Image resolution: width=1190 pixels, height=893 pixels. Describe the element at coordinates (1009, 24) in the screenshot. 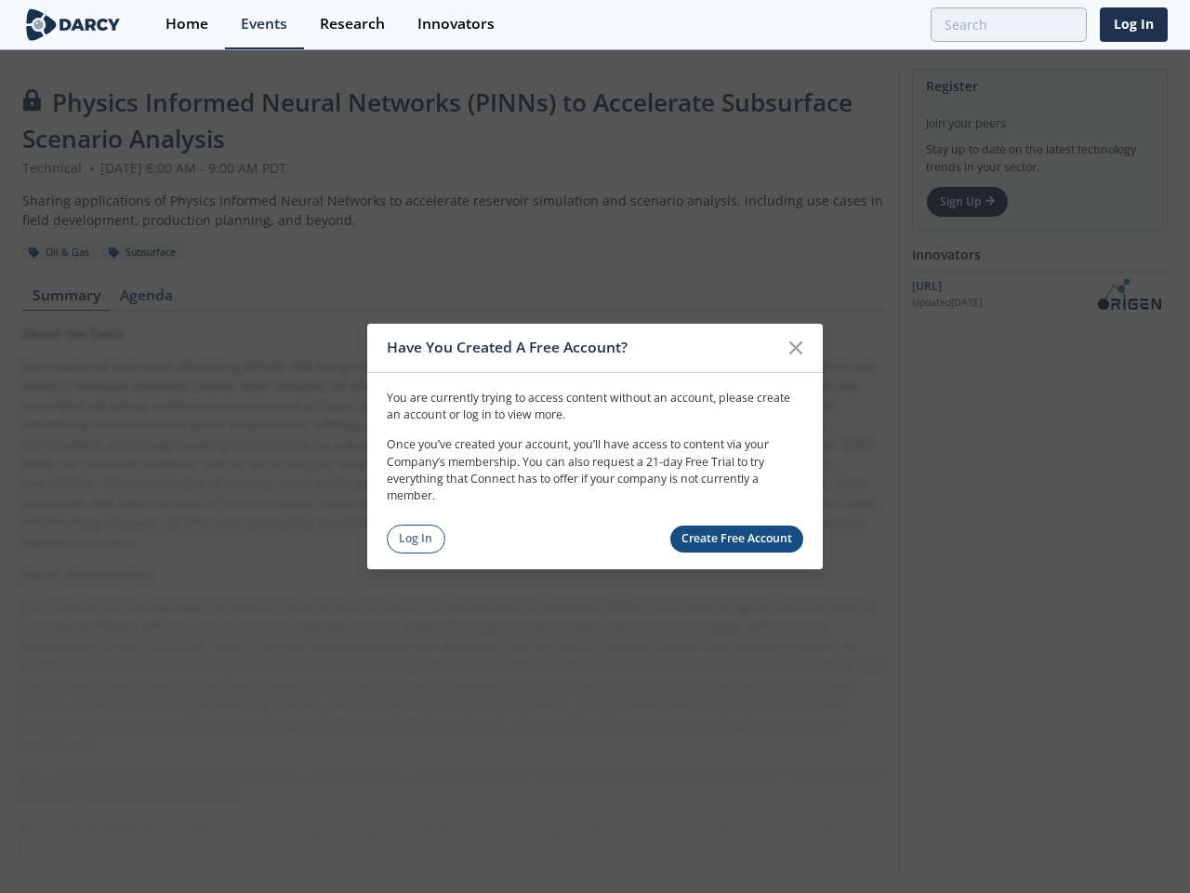

I see `input: Advanced Search` at that location.